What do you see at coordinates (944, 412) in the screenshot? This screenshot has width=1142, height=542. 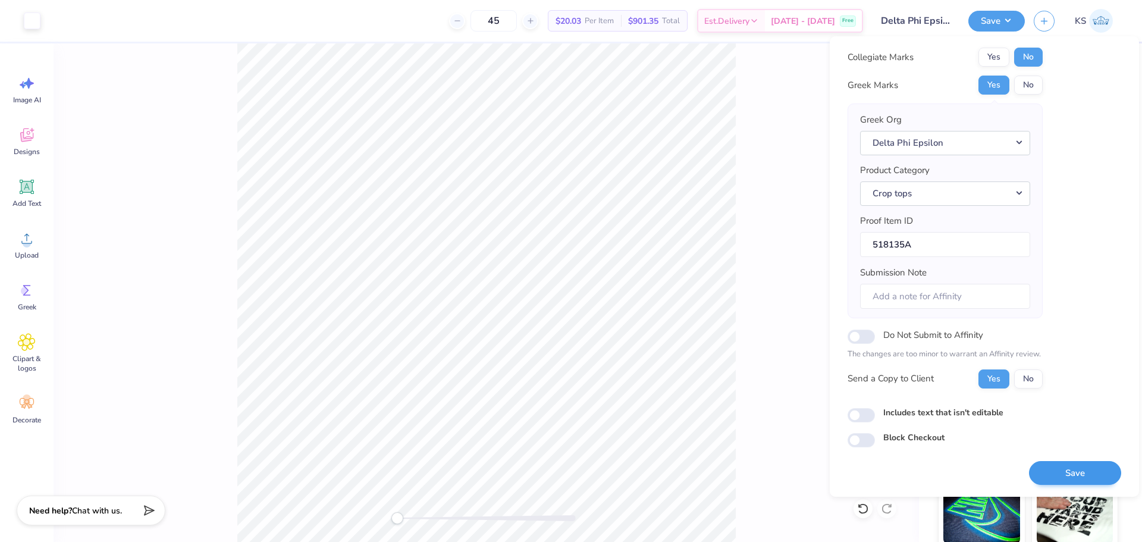 I see `label: Includes text that isn't editable` at bounding box center [944, 412].